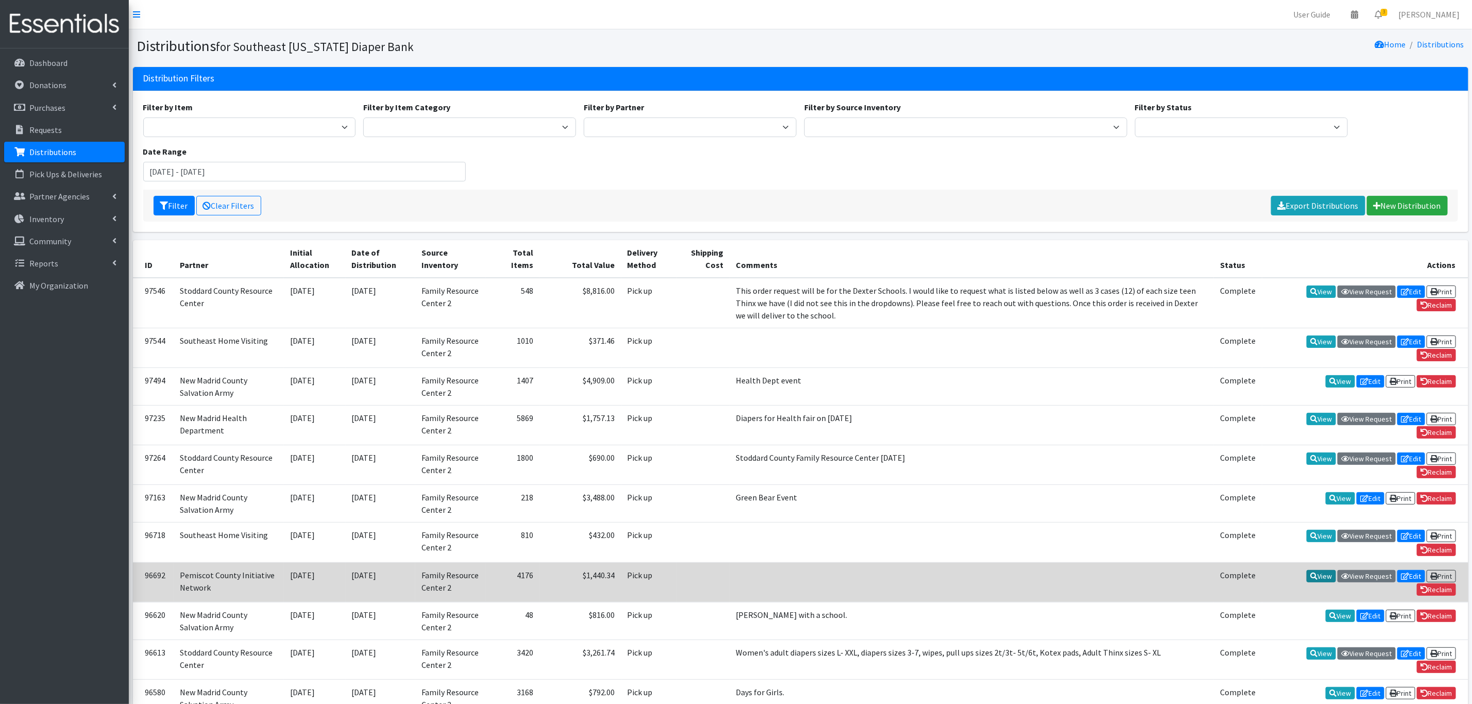 The height and width of the screenshot is (704, 1472). Describe the element at coordinates (450, 259) in the screenshot. I see `th: Source Inventory` at that location.